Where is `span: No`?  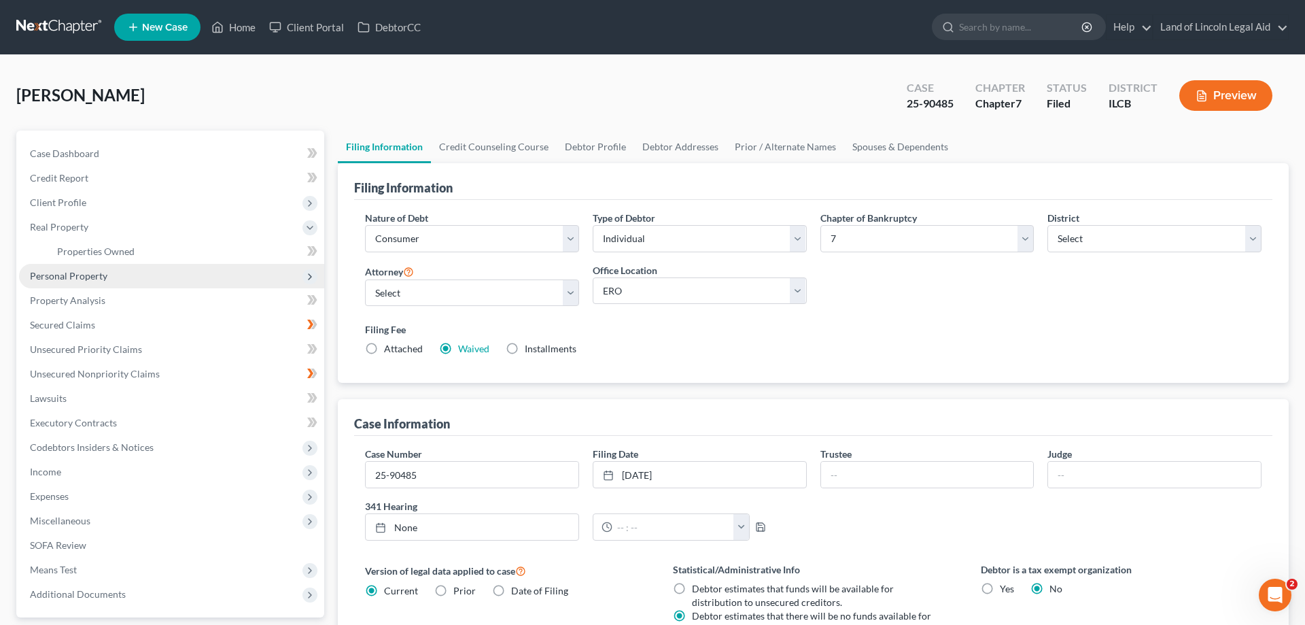 span: No is located at coordinates (1056, 588).